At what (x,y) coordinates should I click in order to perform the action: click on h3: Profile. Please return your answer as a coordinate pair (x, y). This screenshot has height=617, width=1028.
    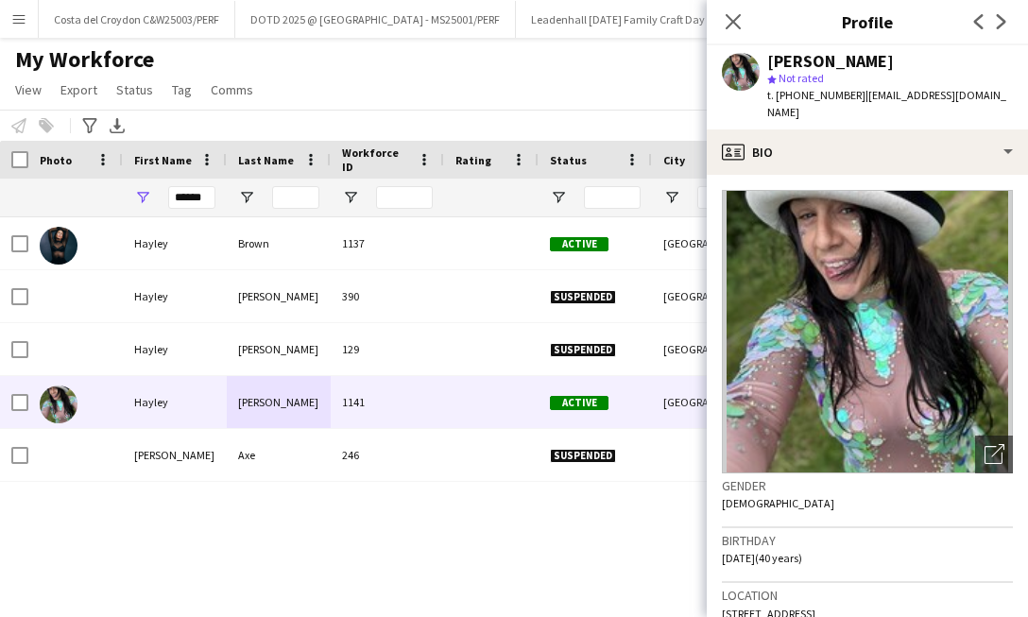
    Looking at the image, I should click on (868, 22).